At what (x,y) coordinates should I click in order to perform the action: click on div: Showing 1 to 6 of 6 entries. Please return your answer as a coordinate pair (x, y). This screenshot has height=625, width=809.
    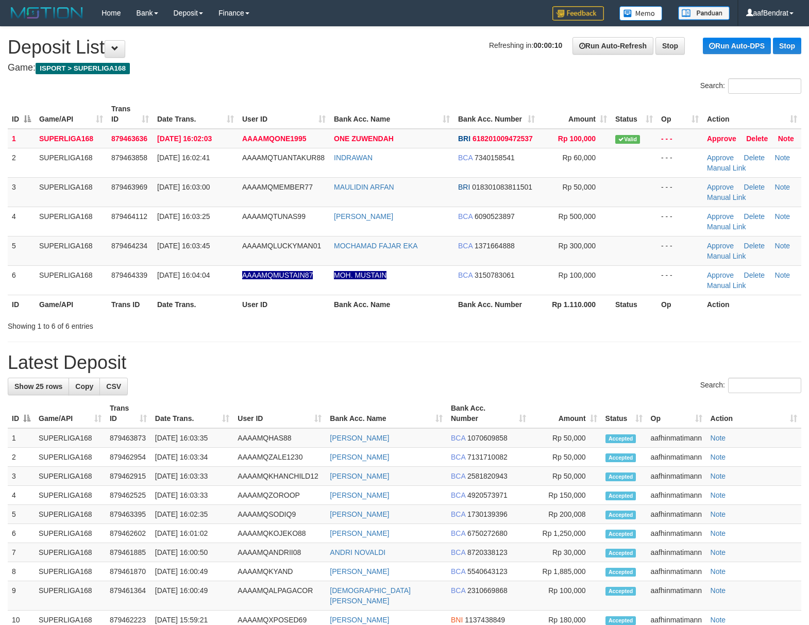
    Looking at the image, I should click on (168, 324).